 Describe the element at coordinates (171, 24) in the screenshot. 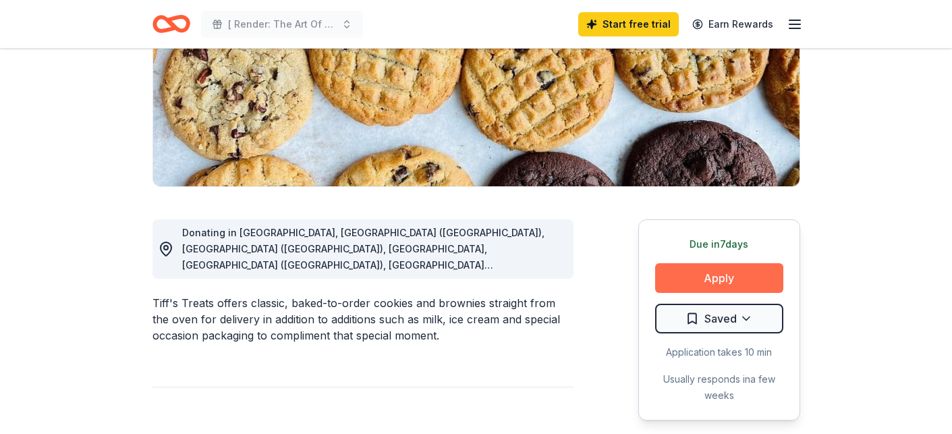

I see `a: Home` at that location.